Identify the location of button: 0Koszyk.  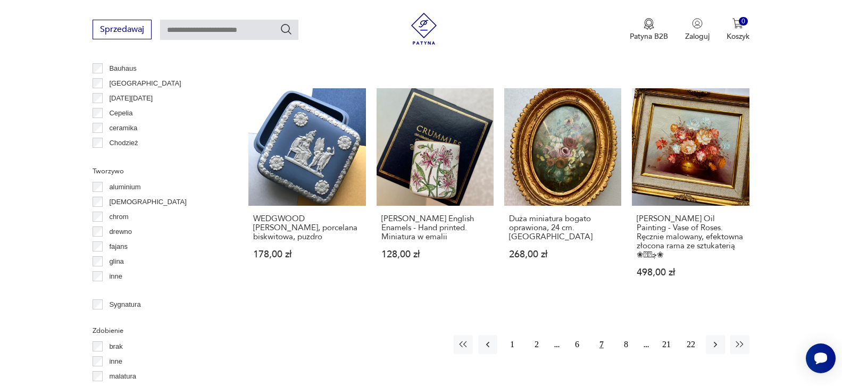
(738, 30).